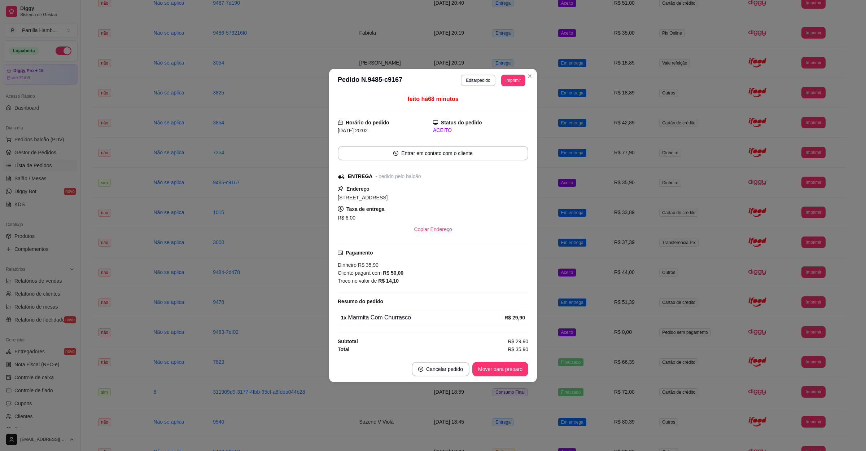 This screenshot has width=866, height=451. I want to click on strong: 1 x, so click(344, 318).